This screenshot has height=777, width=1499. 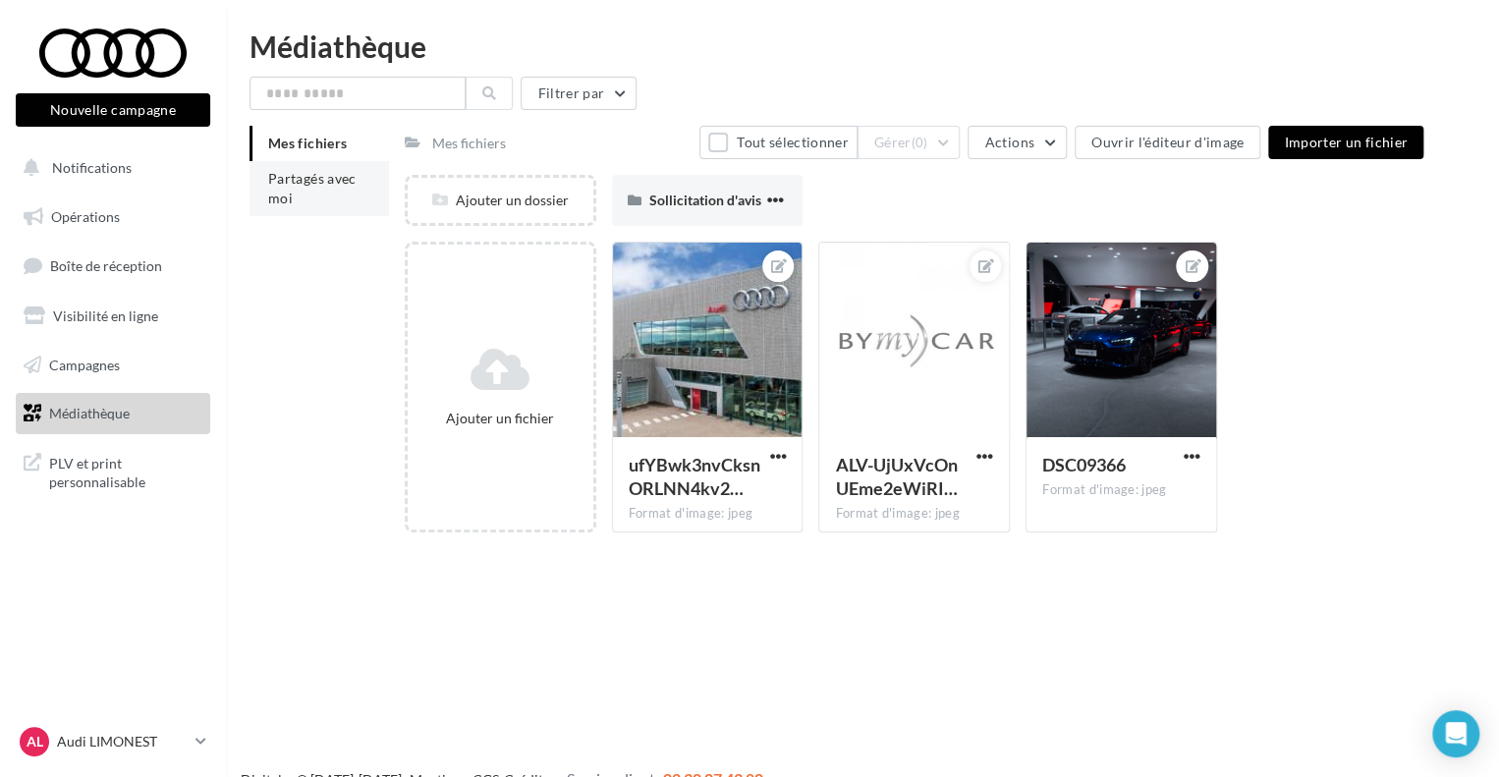 I want to click on a: Médiathèque, so click(x=113, y=414).